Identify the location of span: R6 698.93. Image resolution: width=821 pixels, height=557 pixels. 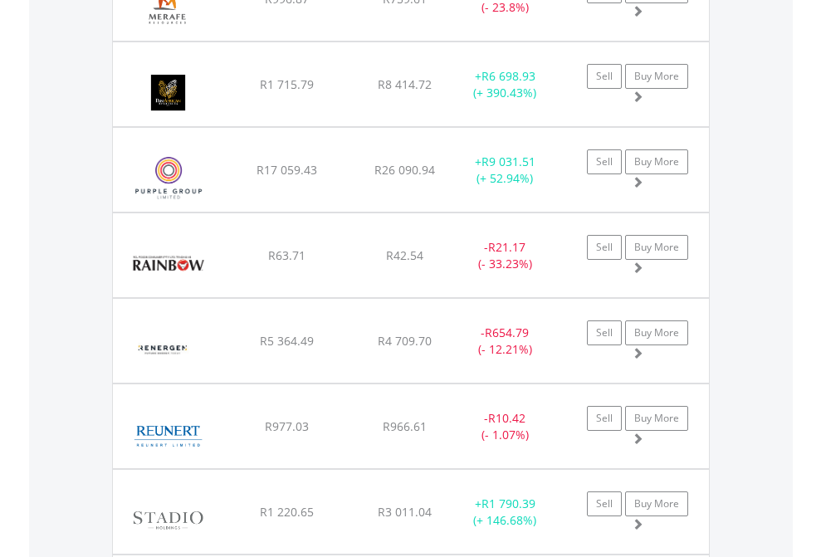
(508, 76).